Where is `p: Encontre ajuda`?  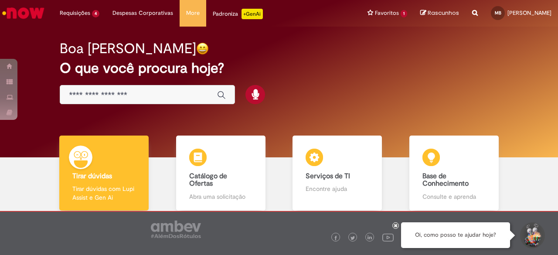
p: Encontre ajuda is located at coordinates (337, 189).